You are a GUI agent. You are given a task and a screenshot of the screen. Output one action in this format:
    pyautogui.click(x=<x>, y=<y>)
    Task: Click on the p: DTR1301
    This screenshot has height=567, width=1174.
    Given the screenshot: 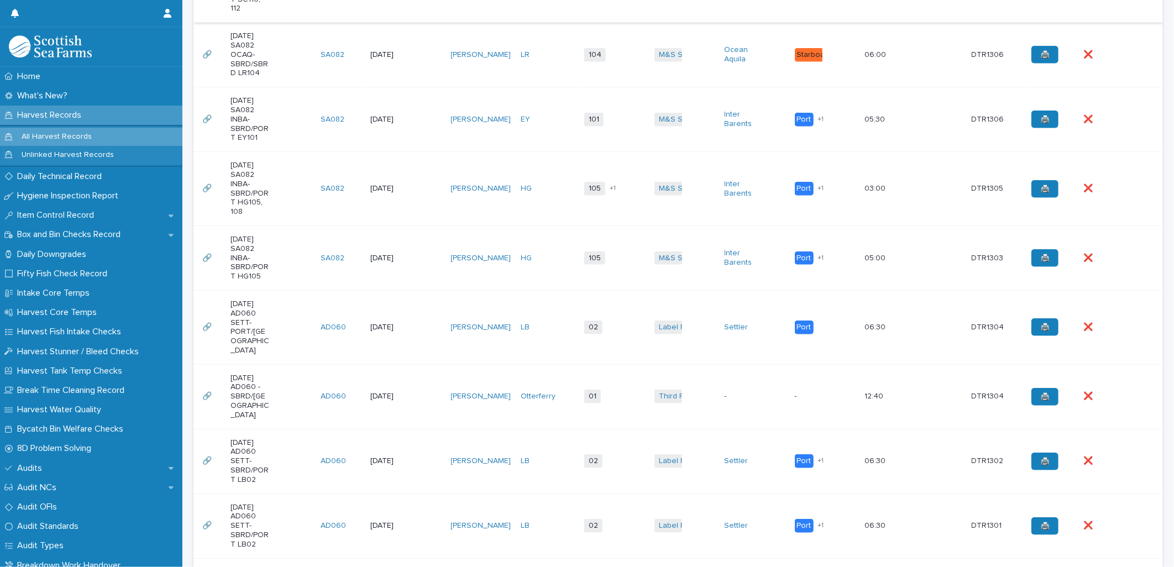 What is the action you would take?
    pyautogui.click(x=987, y=524)
    